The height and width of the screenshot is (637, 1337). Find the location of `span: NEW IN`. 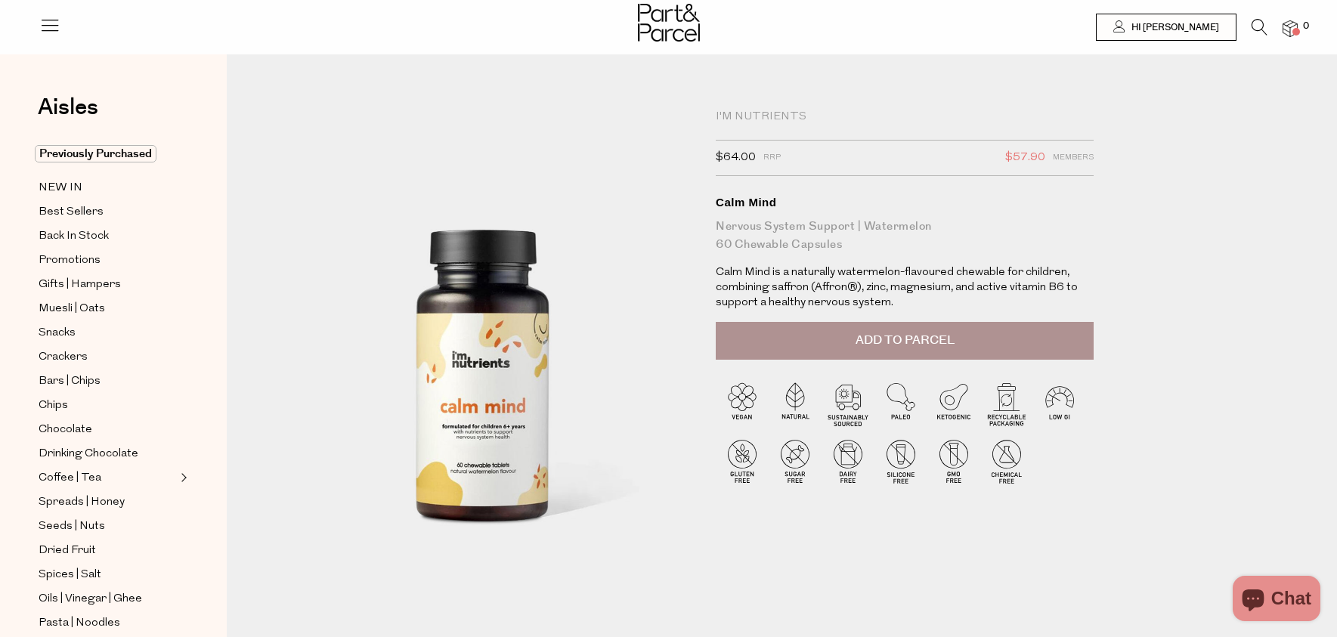

span: NEW IN is located at coordinates (60, 188).